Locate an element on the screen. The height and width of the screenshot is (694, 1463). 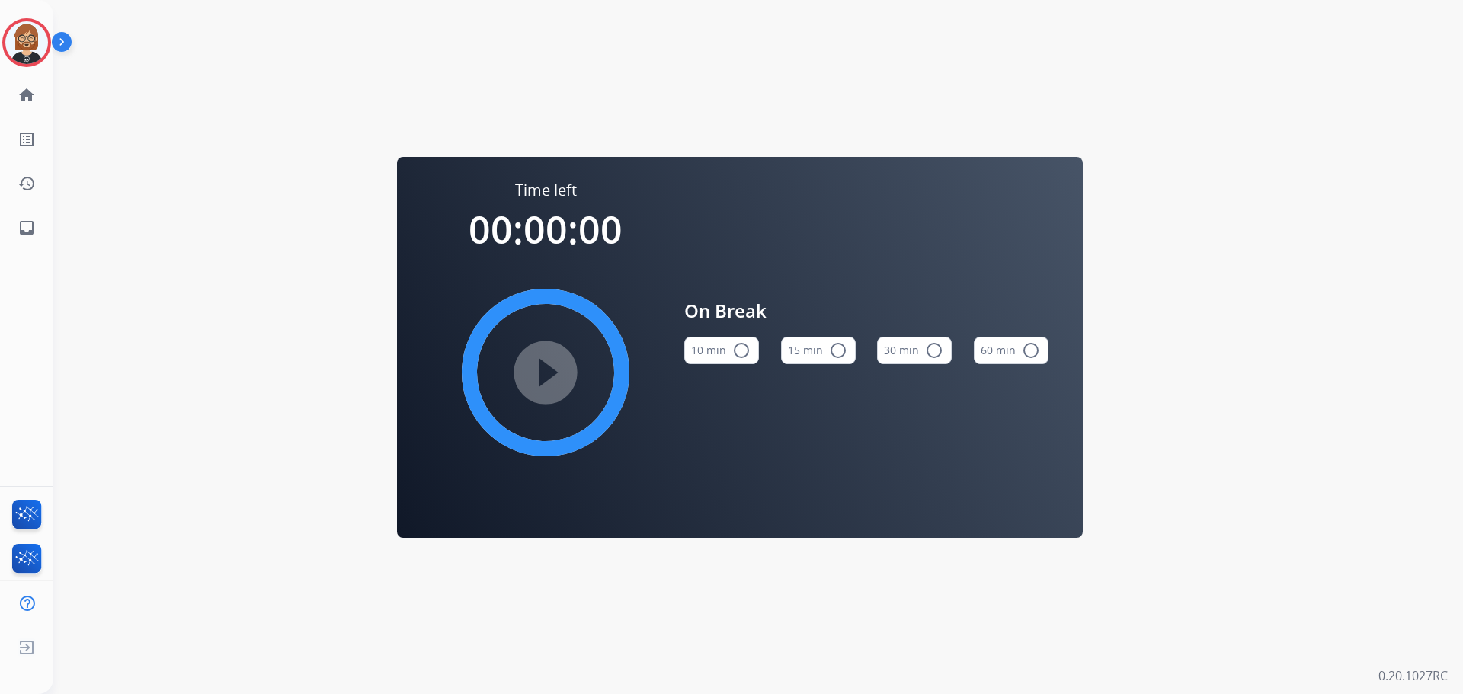
mat-icon: home is located at coordinates (27, 95).